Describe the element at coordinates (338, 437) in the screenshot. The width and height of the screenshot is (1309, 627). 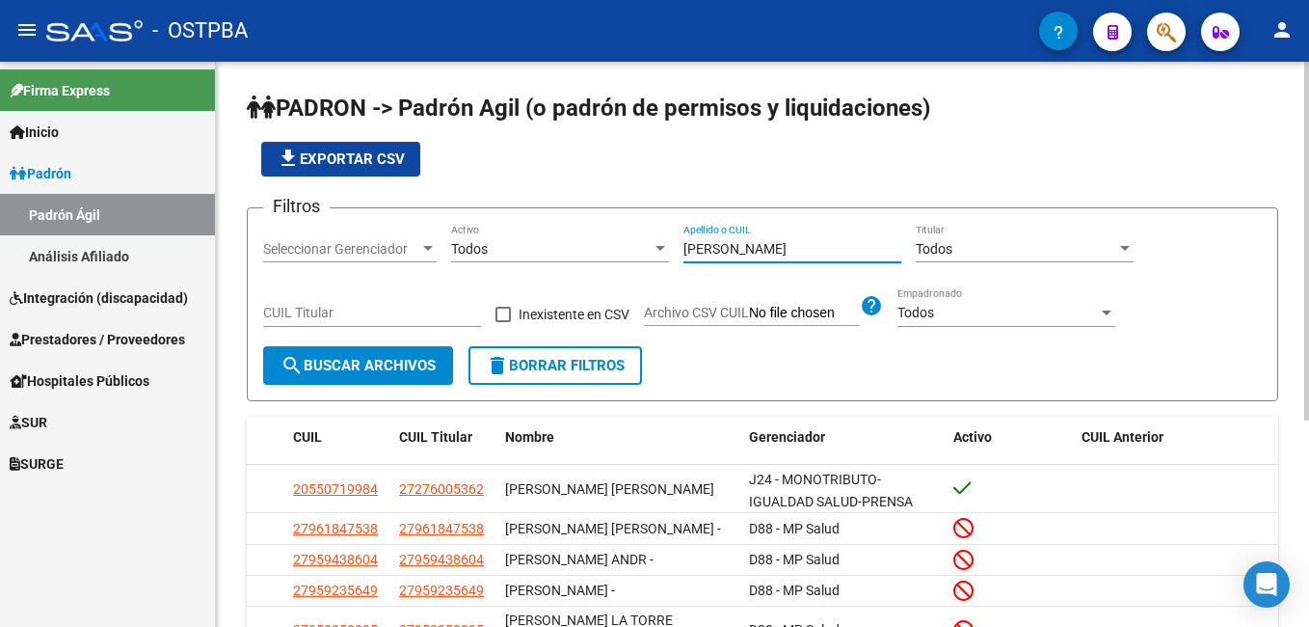
I see `datatable-header-cell: CUIL` at that location.